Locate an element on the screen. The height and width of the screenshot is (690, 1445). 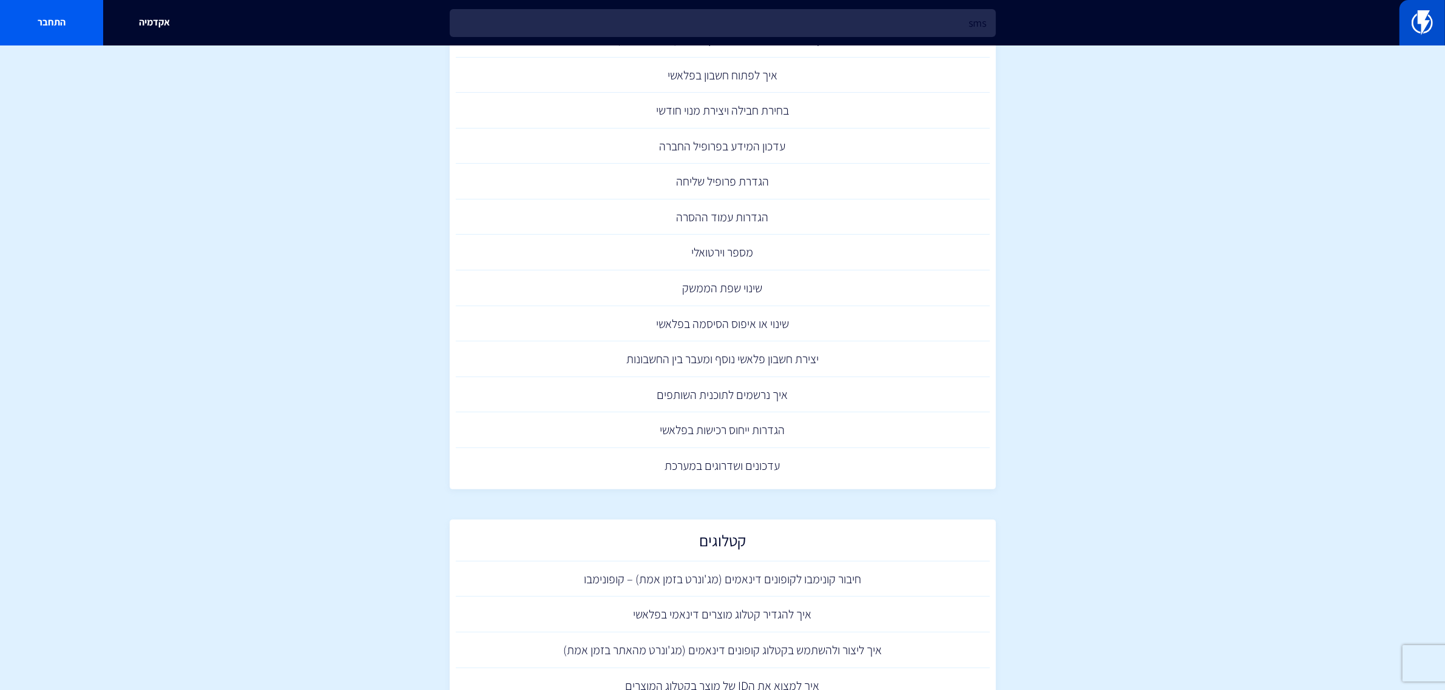
a: חיבור קונימבו לקופונים דינאמים (מג'ונרט בזמן אמת) – קופונימבו is located at coordinates (723, 579).